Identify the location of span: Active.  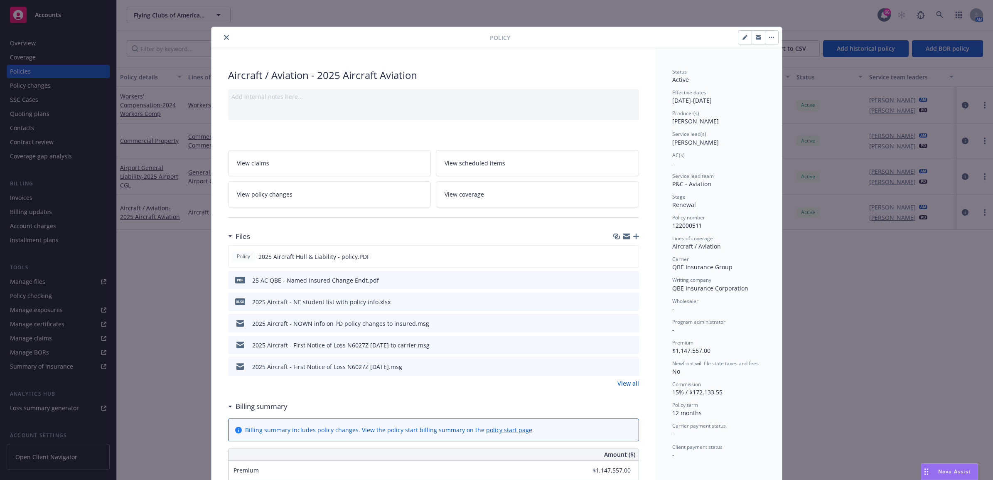
(681, 79).